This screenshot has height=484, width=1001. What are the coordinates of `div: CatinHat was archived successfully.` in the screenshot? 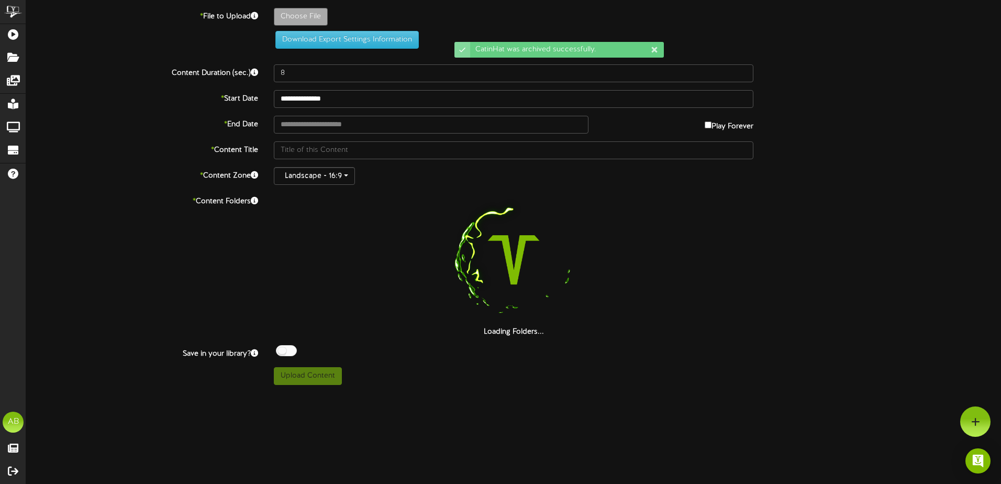 It's located at (567, 50).